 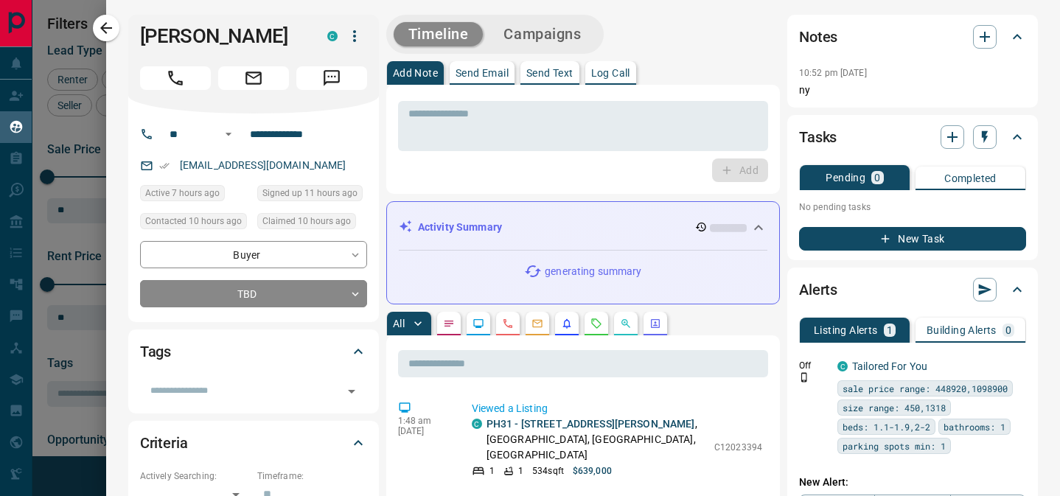 What do you see at coordinates (542, 34) in the screenshot?
I see `button: Campaigns` at bounding box center [542, 34].